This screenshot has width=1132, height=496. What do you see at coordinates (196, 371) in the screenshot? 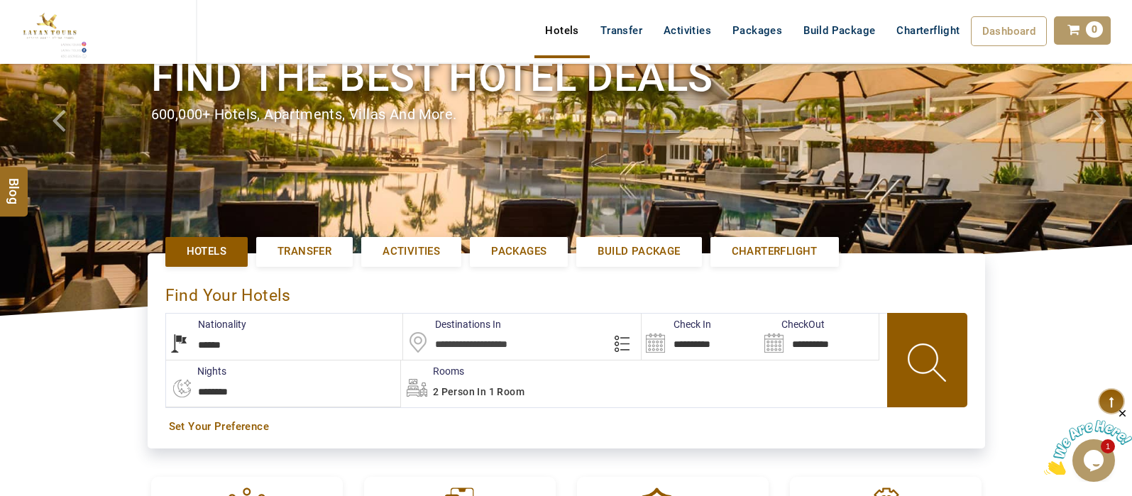
I see `label: nights` at bounding box center [196, 371].